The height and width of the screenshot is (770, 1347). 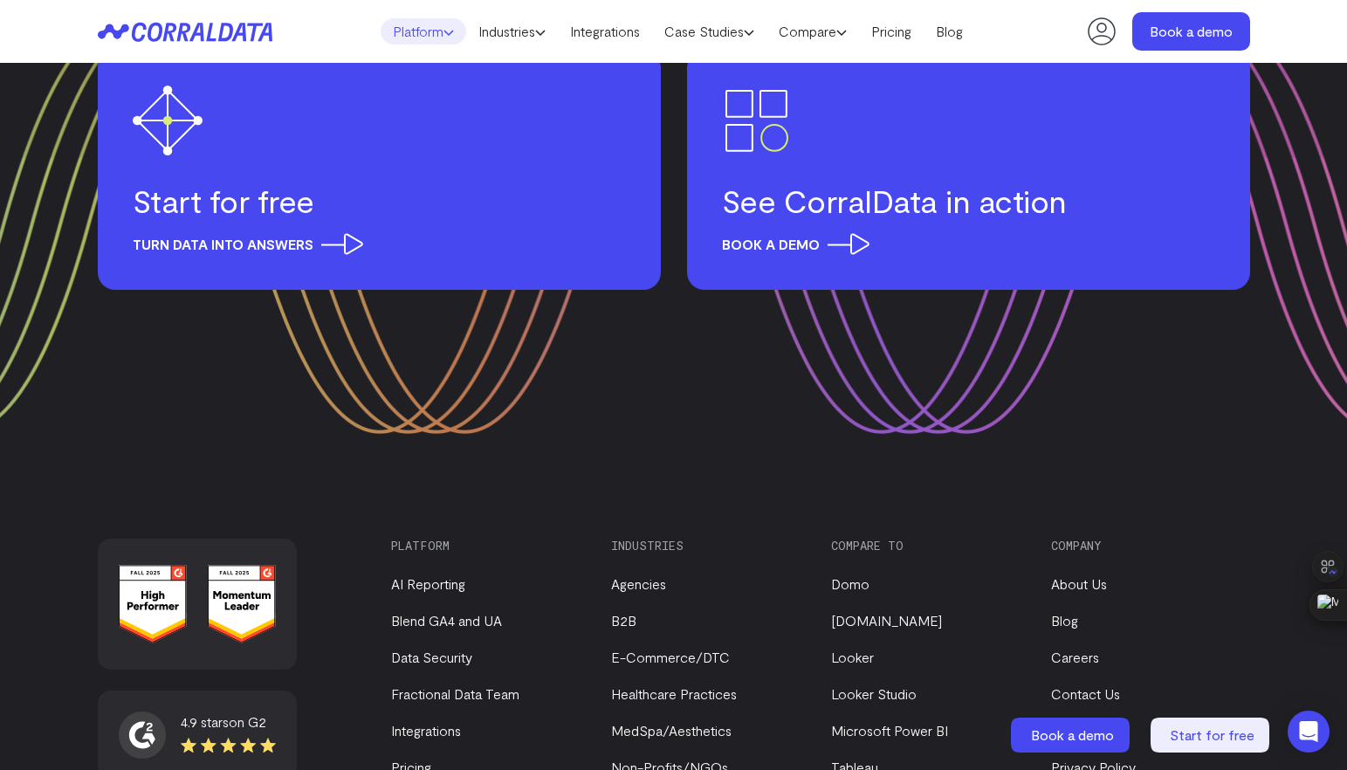 I want to click on div: Open Intercom Messenger, so click(x=1309, y=732).